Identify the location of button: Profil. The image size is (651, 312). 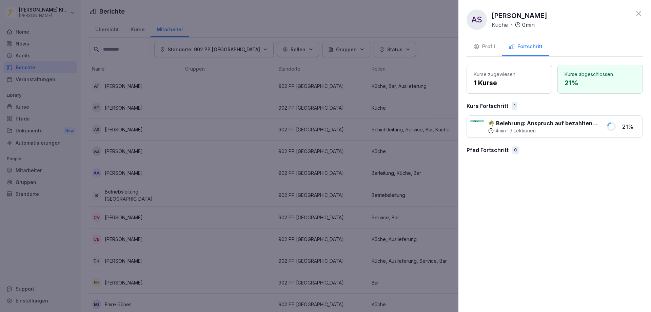
(485, 47).